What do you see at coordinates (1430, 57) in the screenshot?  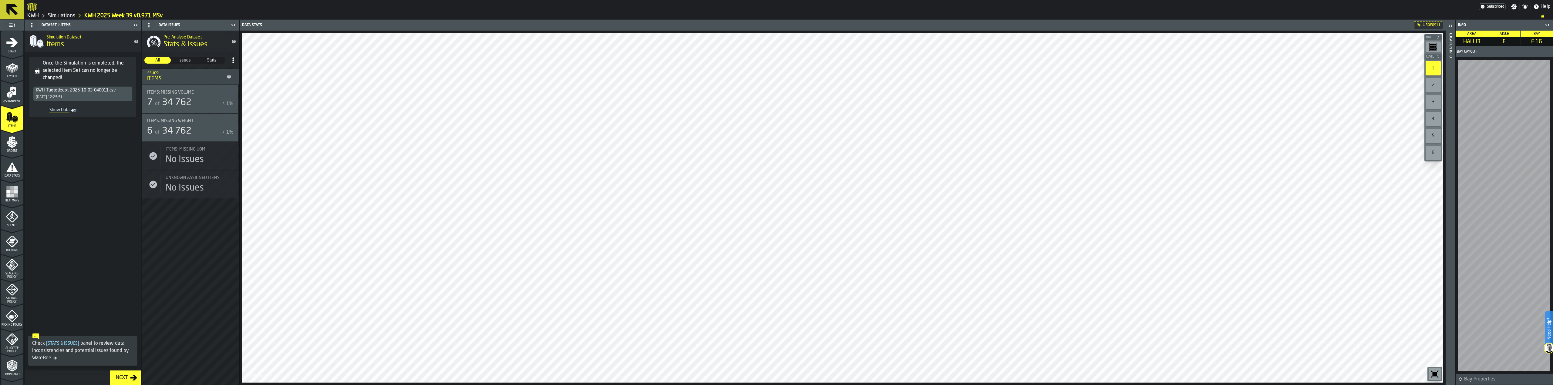 I see `span: Level` at bounding box center [1430, 57].